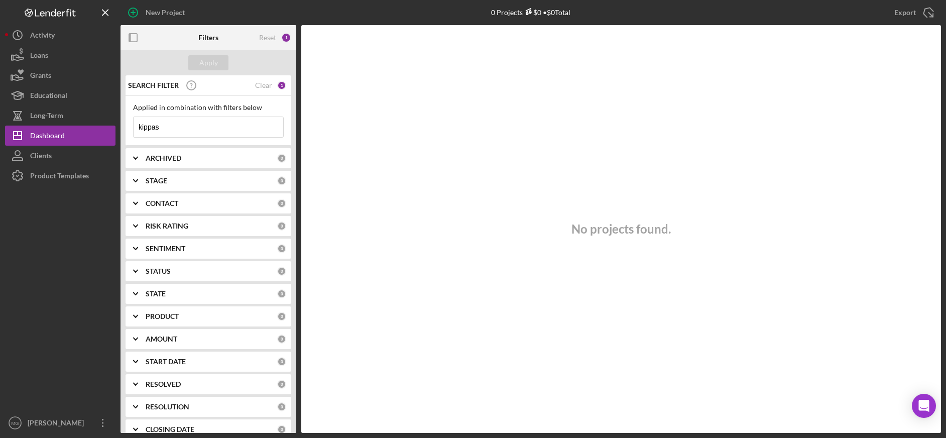  I want to click on b: CONTACT, so click(162, 203).